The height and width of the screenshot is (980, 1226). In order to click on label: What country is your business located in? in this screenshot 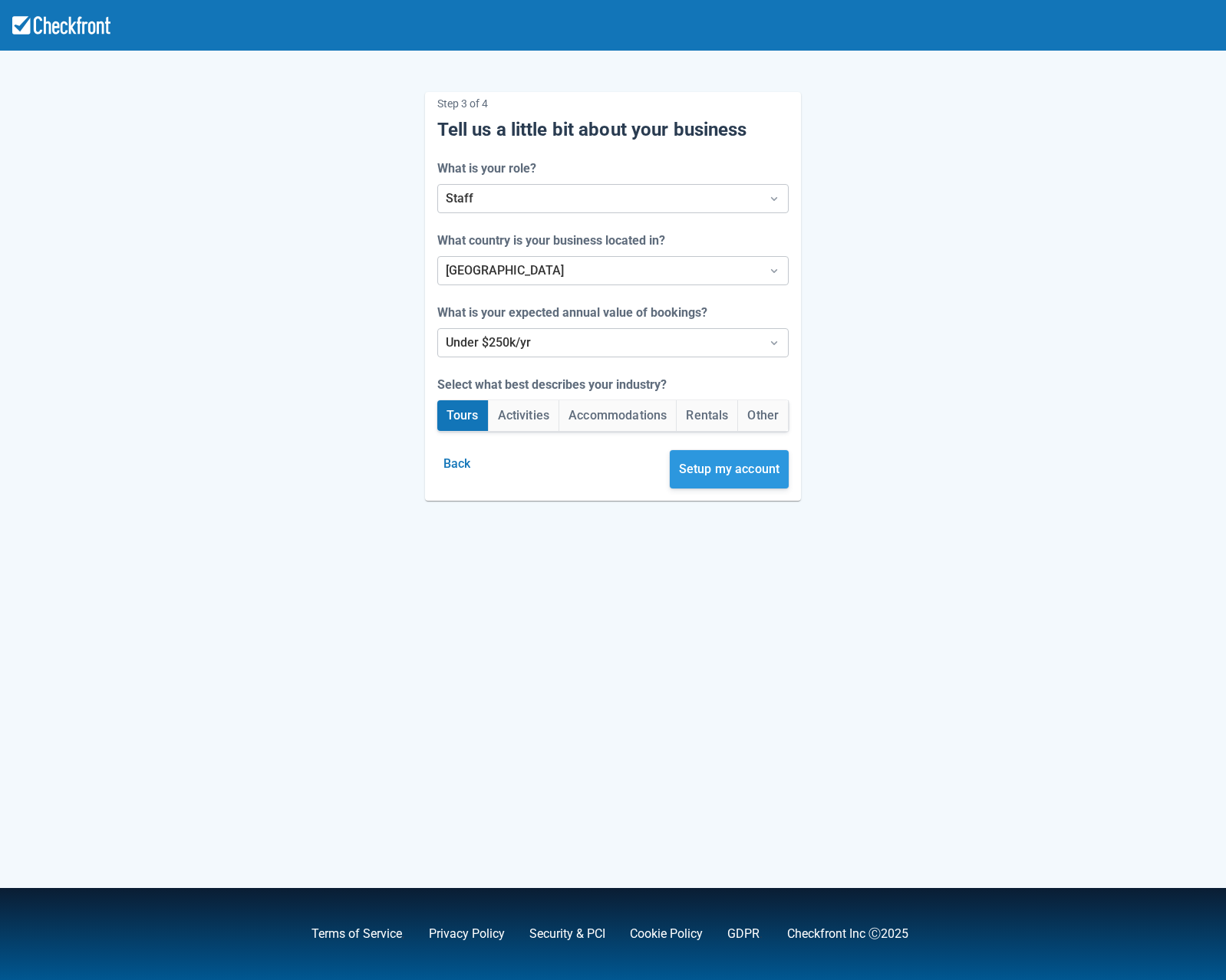, I will do `click(554, 241)`.